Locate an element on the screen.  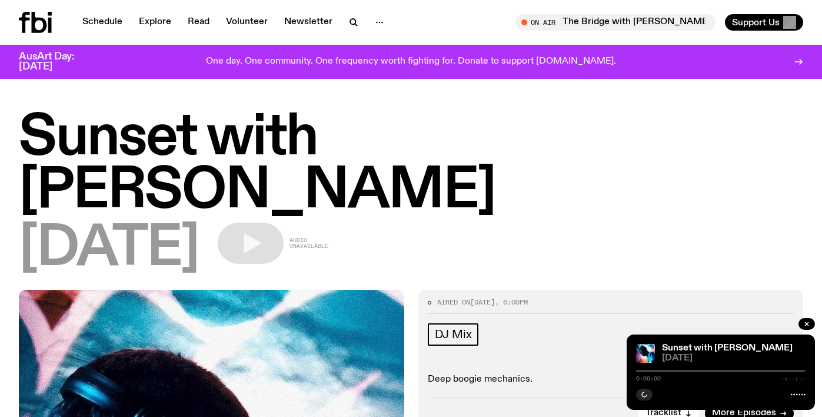
a: Simon Caldwell stands side on, looking downwards. He has headphones on. Behind him is a brightly ... is located at coordinates (646, 353).